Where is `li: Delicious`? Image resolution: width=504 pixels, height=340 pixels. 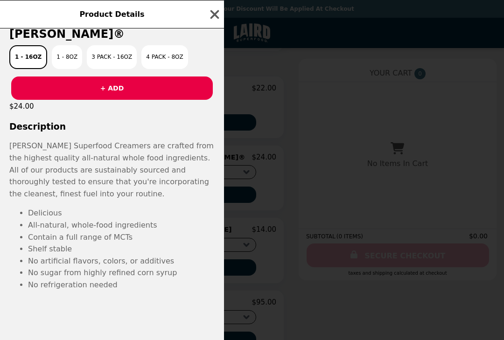
li: Delicious is located at coordinates (121, 213).